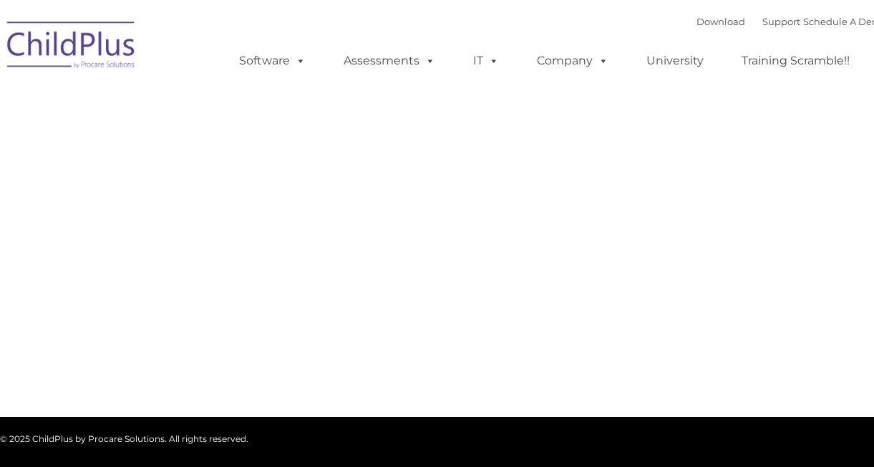  Describe the element at coordinates (675, 61) in the screenshot. I see `a: University` at that location.